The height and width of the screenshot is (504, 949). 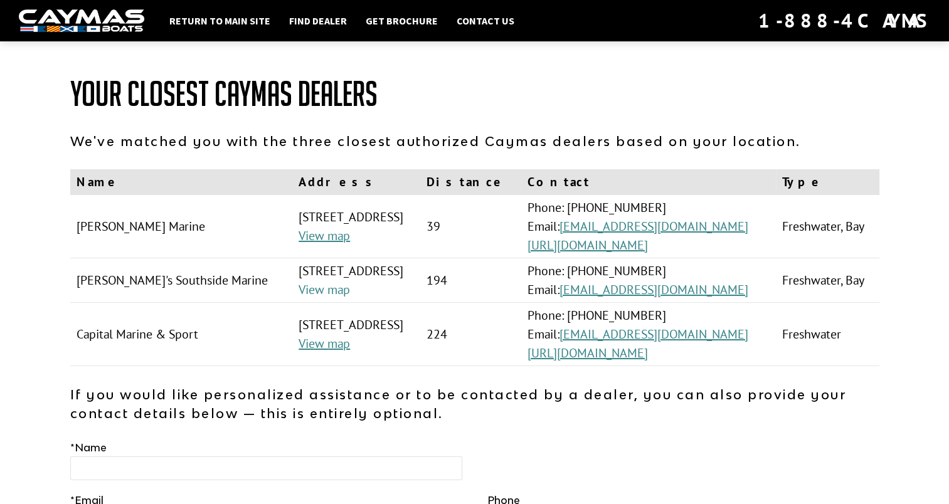 What do you see at coordinates (401, 21) in the screenshot?
I see `a: Get Brochure` at bounding box center [401, 21].